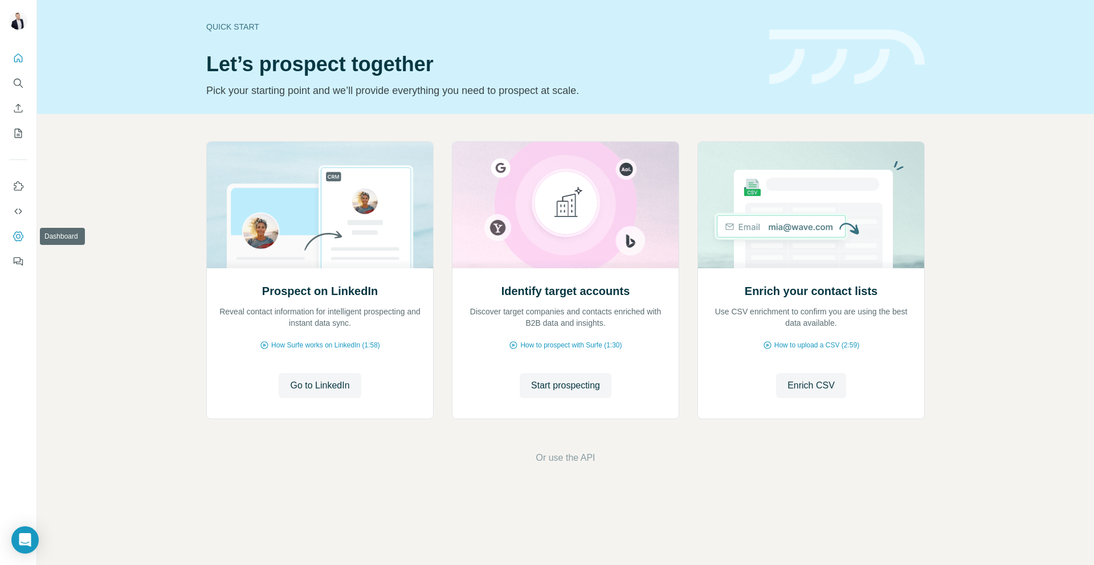 The image size is (1094, 565). Describe the element at coordinates (320, 291) in the screenshot. I see `h2: Prospect on LinkedIn` at that location.